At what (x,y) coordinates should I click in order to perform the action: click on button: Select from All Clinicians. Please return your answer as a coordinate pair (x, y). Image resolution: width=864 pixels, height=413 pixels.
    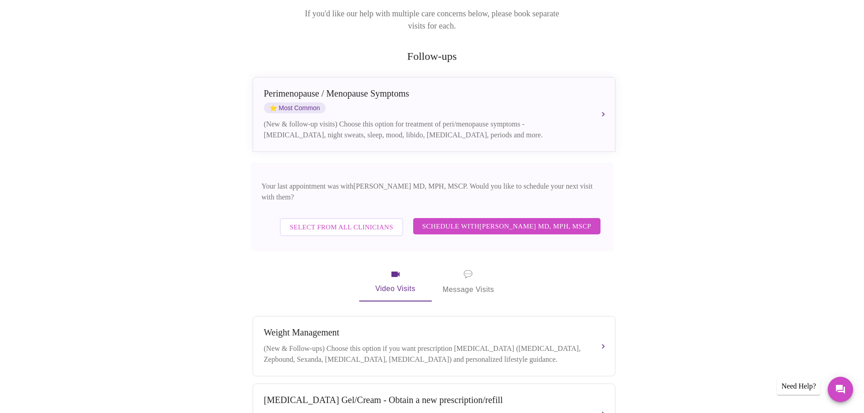
    Looking at the image, I should click on (341, 227).